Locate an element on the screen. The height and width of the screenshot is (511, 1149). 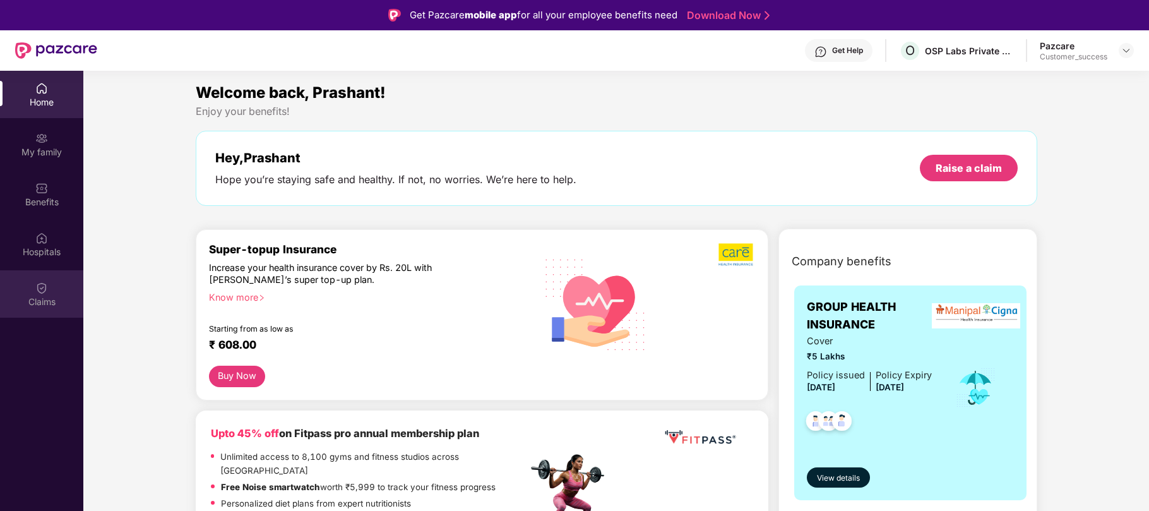
img: svg+xml;base64,PHN2ZyBpZD0iQmVuZWZpdHMiIHhtbG5zPSJodHRwOi8vd3d3LnczLm9yZy8yMDAwL3N2ZyIgd2lkdGg9Ij... is located at coordinates (42, 188).